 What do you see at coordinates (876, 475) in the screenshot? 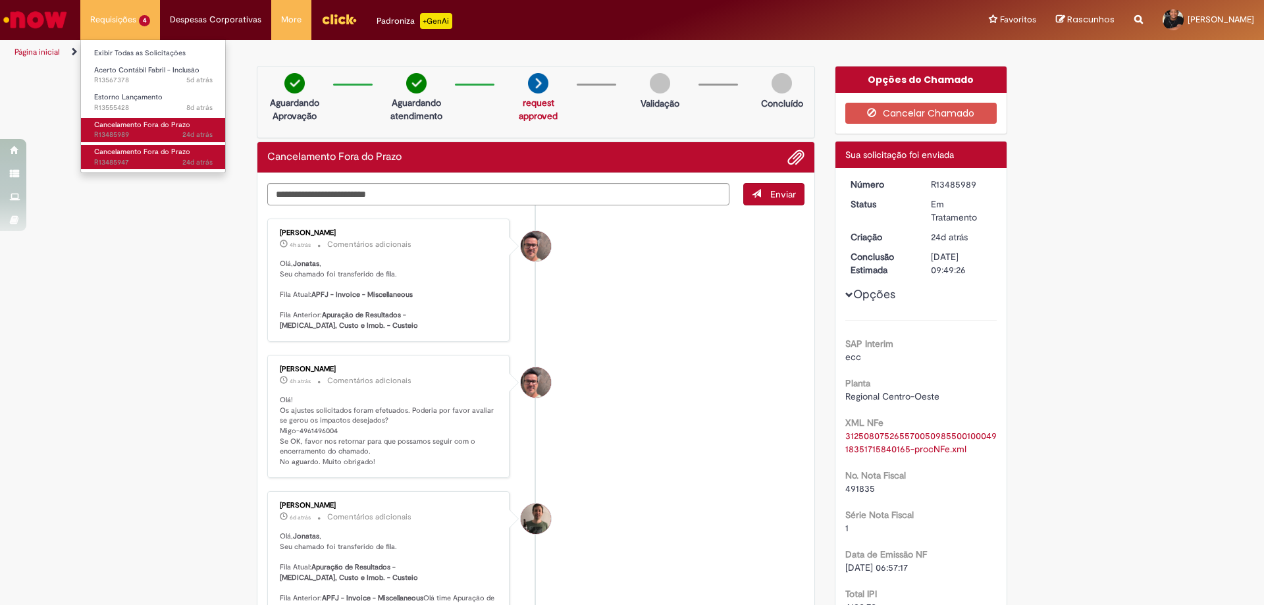
I see `b: No. Nota Fiscal` at bounding box center [876, 475].